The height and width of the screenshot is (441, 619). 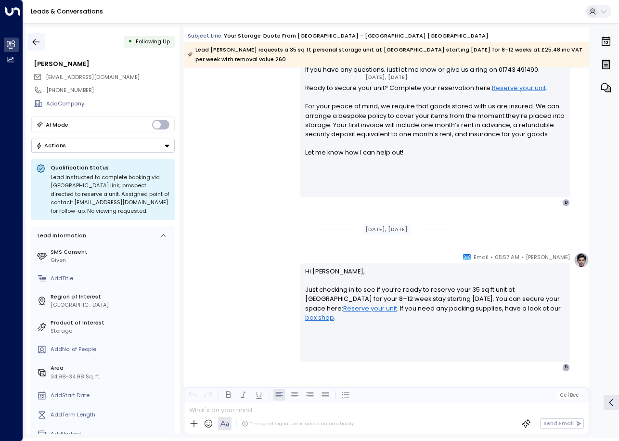 I want to click on div: AddBudget, so click(x=111, y=434).